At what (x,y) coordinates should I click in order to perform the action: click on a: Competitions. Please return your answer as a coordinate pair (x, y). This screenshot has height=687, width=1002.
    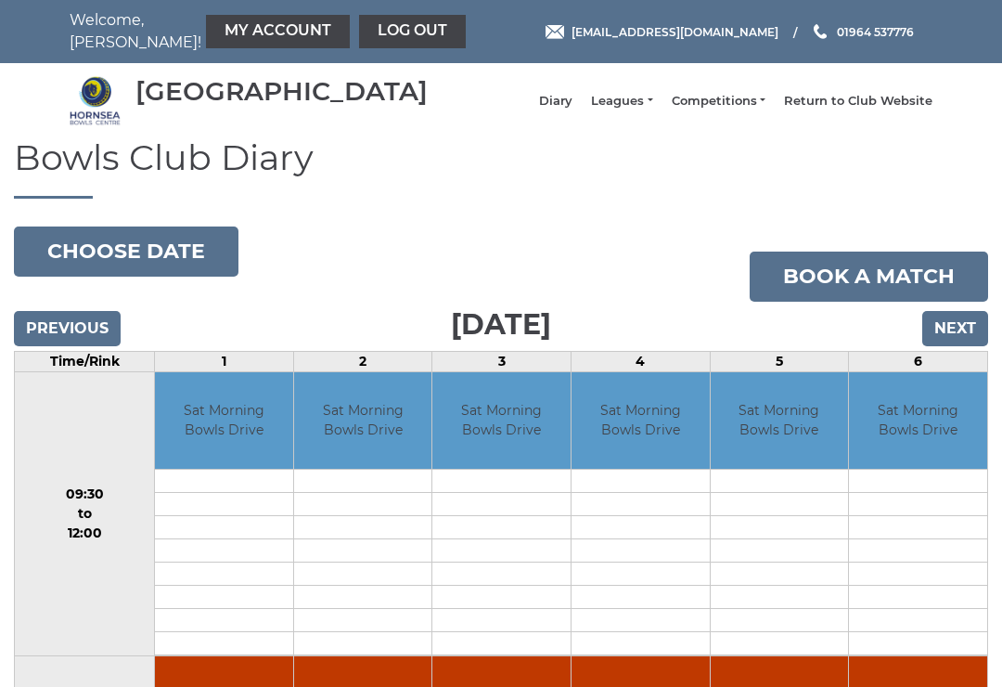
    Looking at the image, I should click on (718, 101).